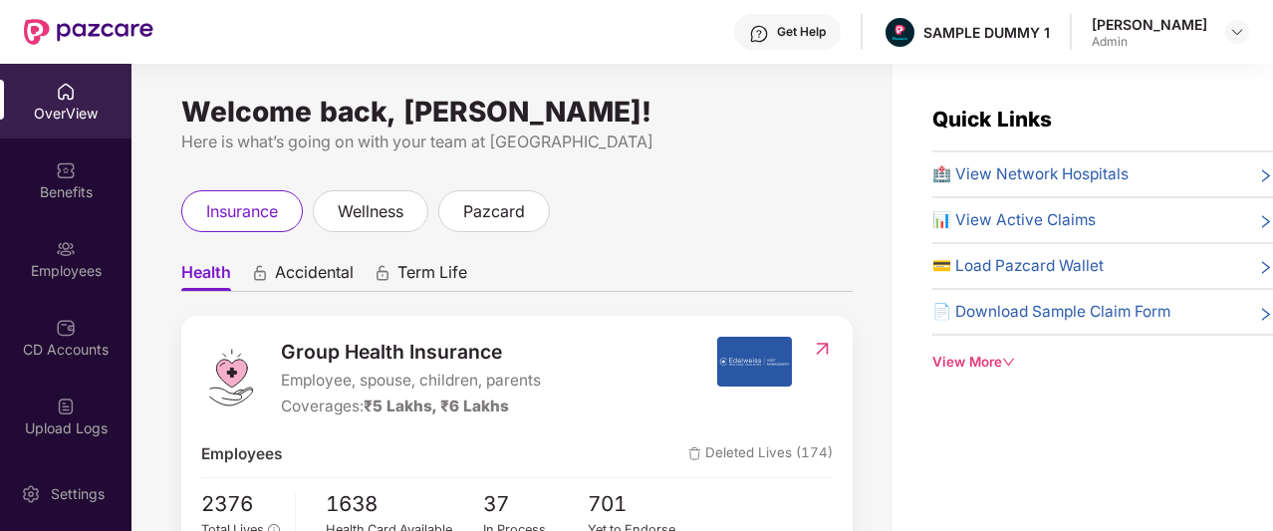 This screenshot has height=531, width=1273. What do you see at coordinates (231, 377) in the screenshot?
I see `img: logo` at bounding box center [231, 377].